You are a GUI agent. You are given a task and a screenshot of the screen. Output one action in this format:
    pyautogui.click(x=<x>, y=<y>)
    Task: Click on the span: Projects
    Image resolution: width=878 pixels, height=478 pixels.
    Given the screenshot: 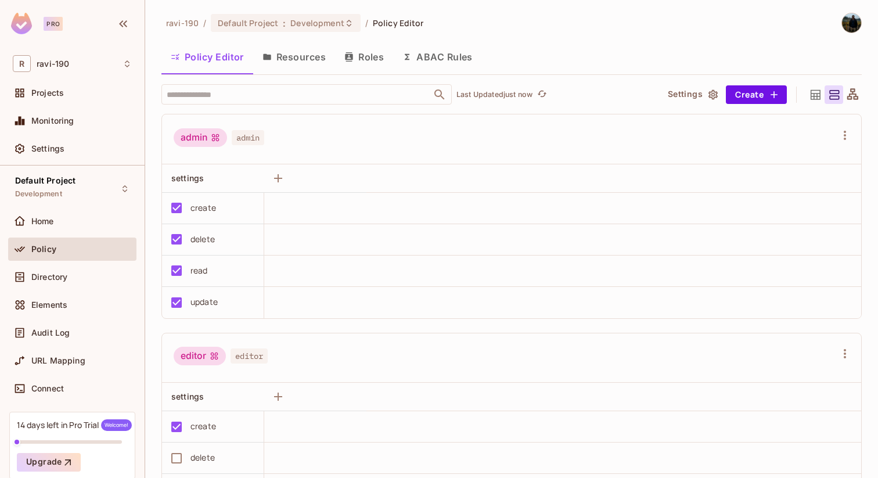 What is the action you would take?
    pyautogui.click(x=48, y=93)
    